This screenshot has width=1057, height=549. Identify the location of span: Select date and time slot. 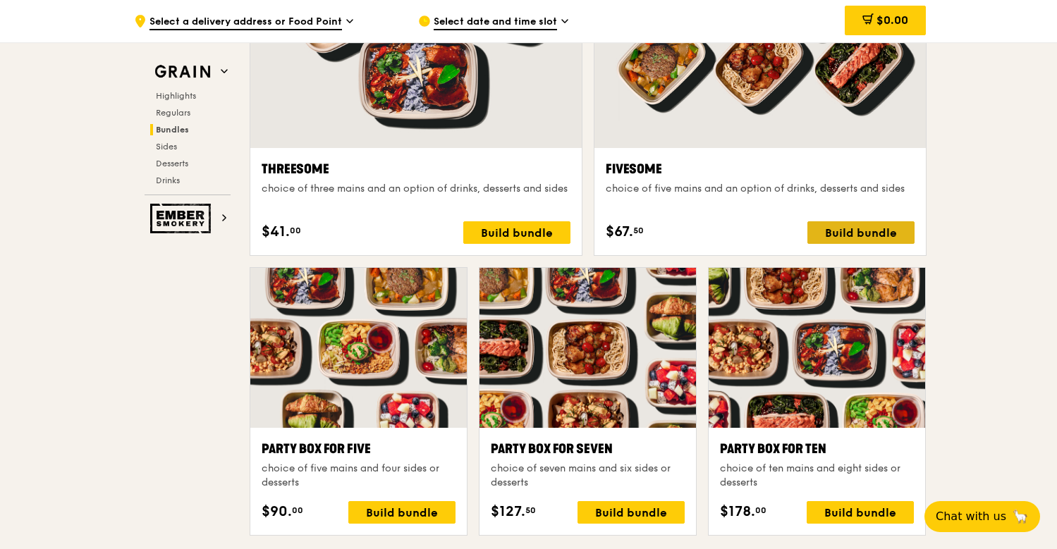
(495, 23).